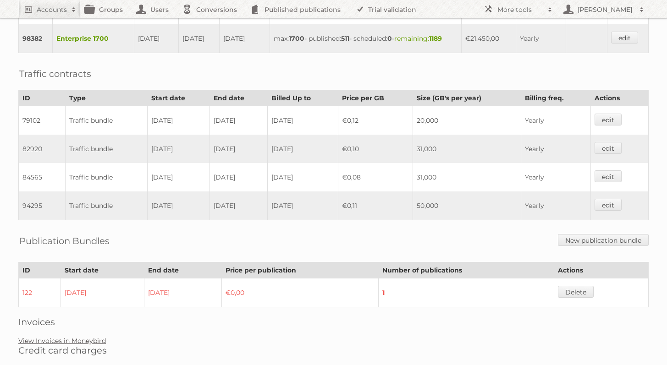 The height and width of the screenshot is (365, 667). I want to click on td: €21.450,00, so click(488, 38).